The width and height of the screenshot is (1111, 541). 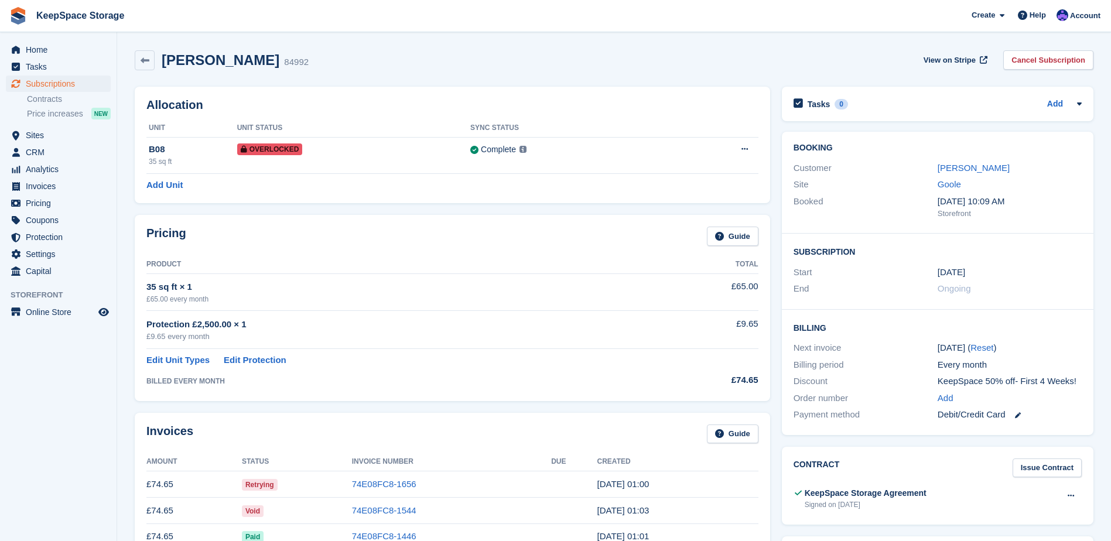 What do you see at coordinates (866, 398) in the screenshot?
I see `div: Order number` at bounding box center [866, 398].